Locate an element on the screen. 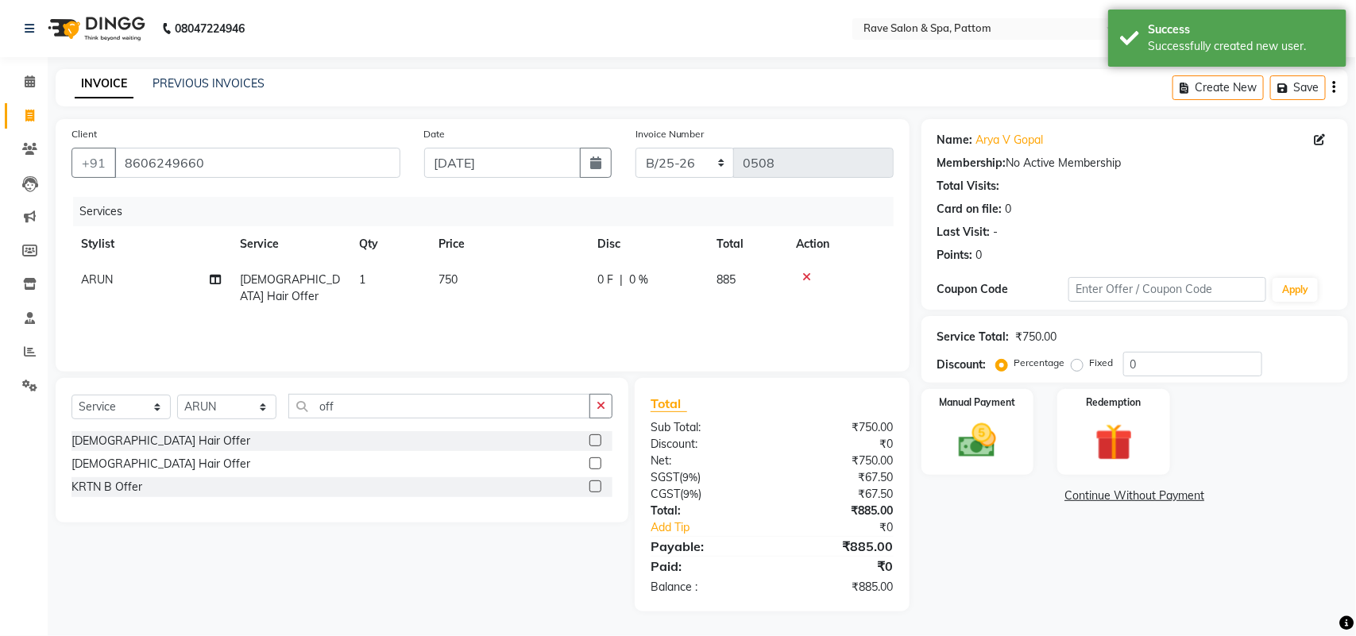  b: 08047224946 is located at coordinates (210, 29).